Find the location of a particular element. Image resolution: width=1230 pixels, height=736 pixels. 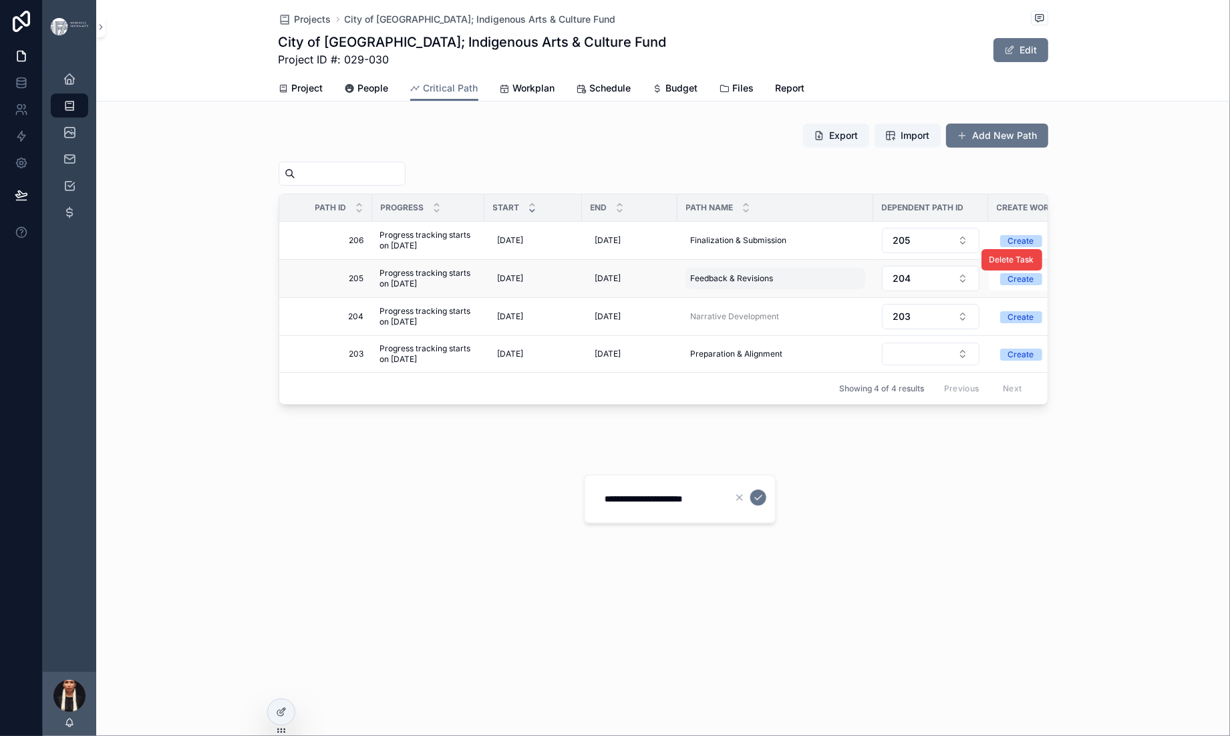

a: Critical Path is located at coordinates (444, 89).